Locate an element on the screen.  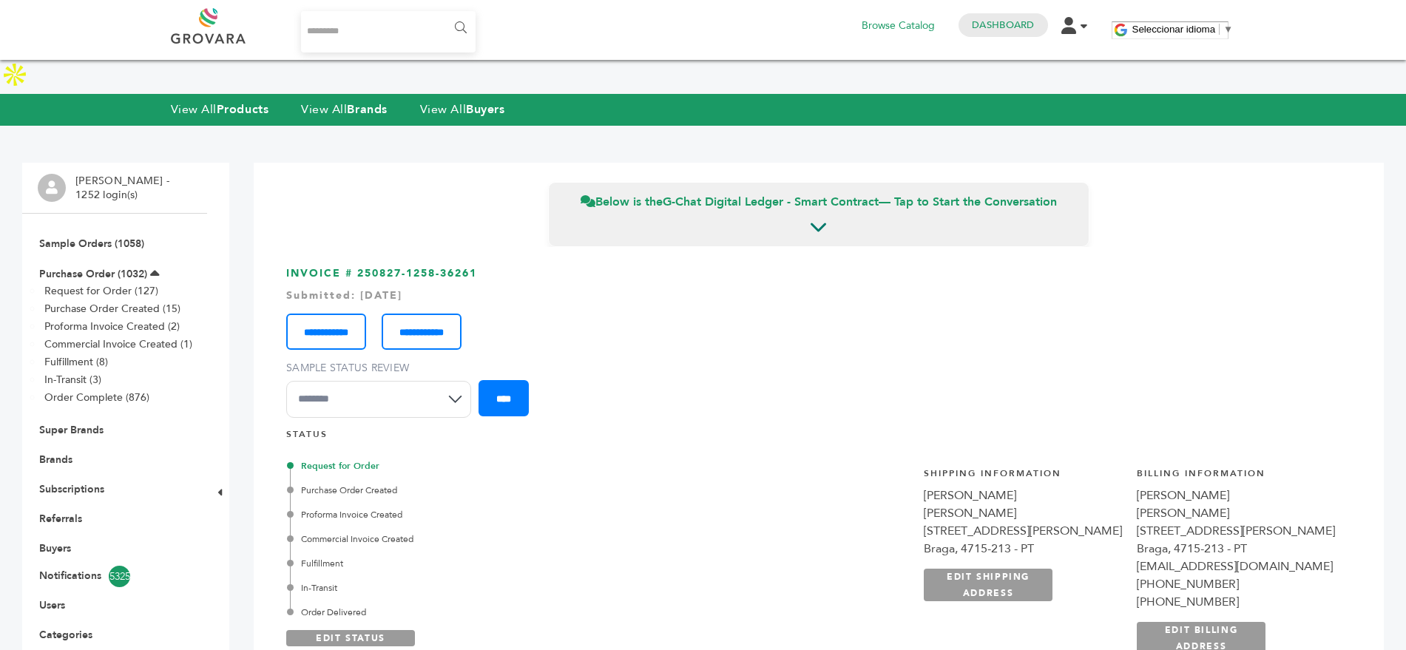
div: Commercial Invoice Created is located at coordinates (474, 539).